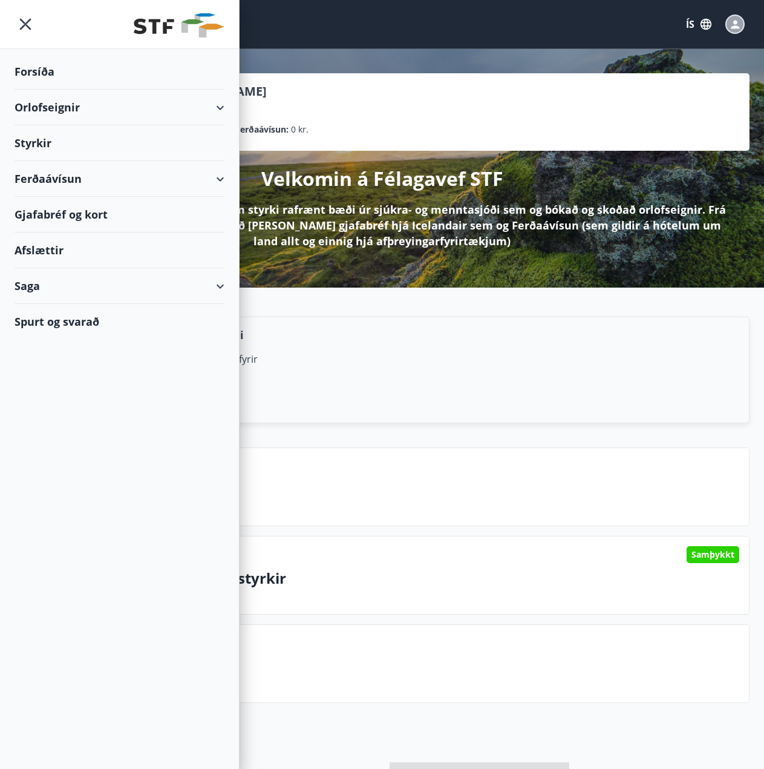 The height and width of the screenshot is (769, 764). I want to click on div: Samþykkt, so click(713, 554).